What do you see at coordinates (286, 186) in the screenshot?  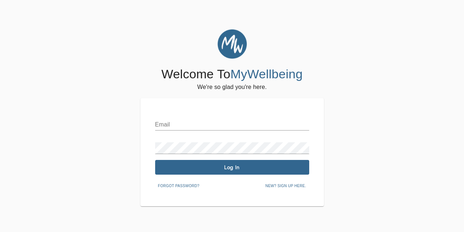 I see `span: New? Sign up here.` at bounding box center [286, 186].